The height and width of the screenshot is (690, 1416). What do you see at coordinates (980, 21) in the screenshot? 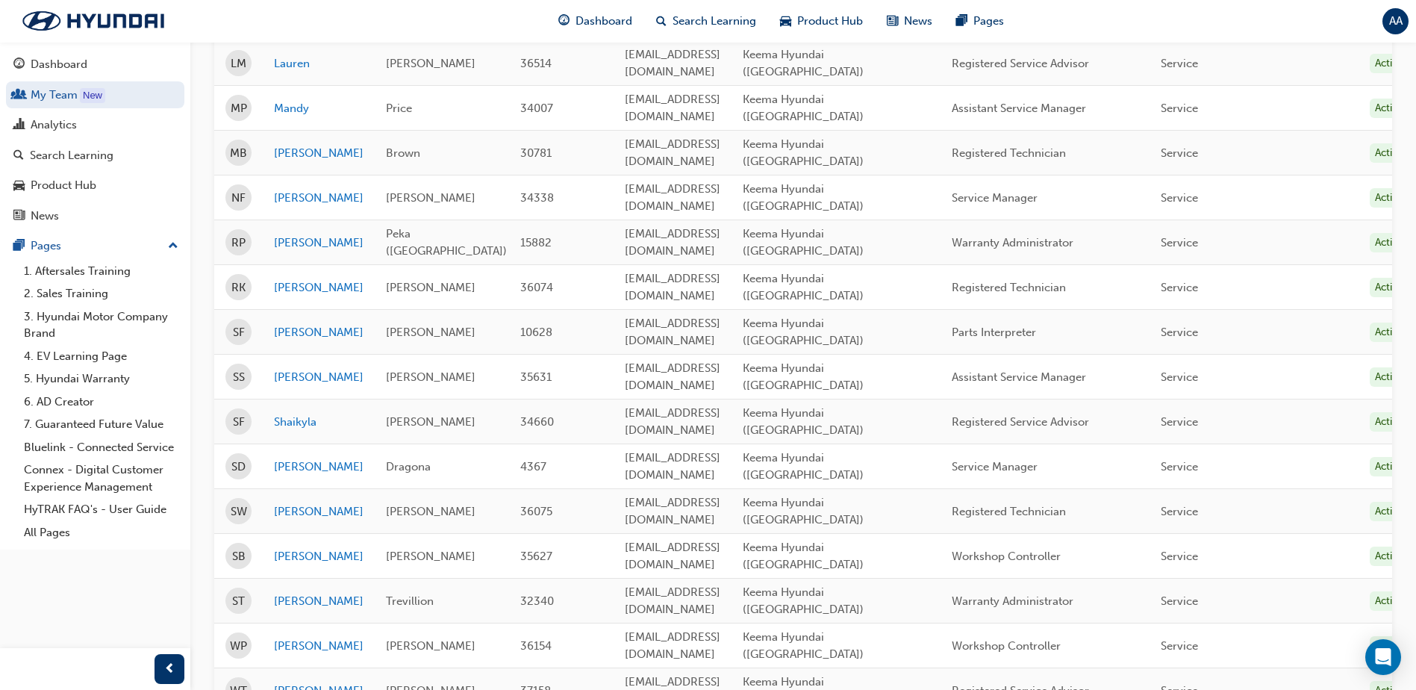
I see `a: pages-iconPages` at bounding box center [980, 21].